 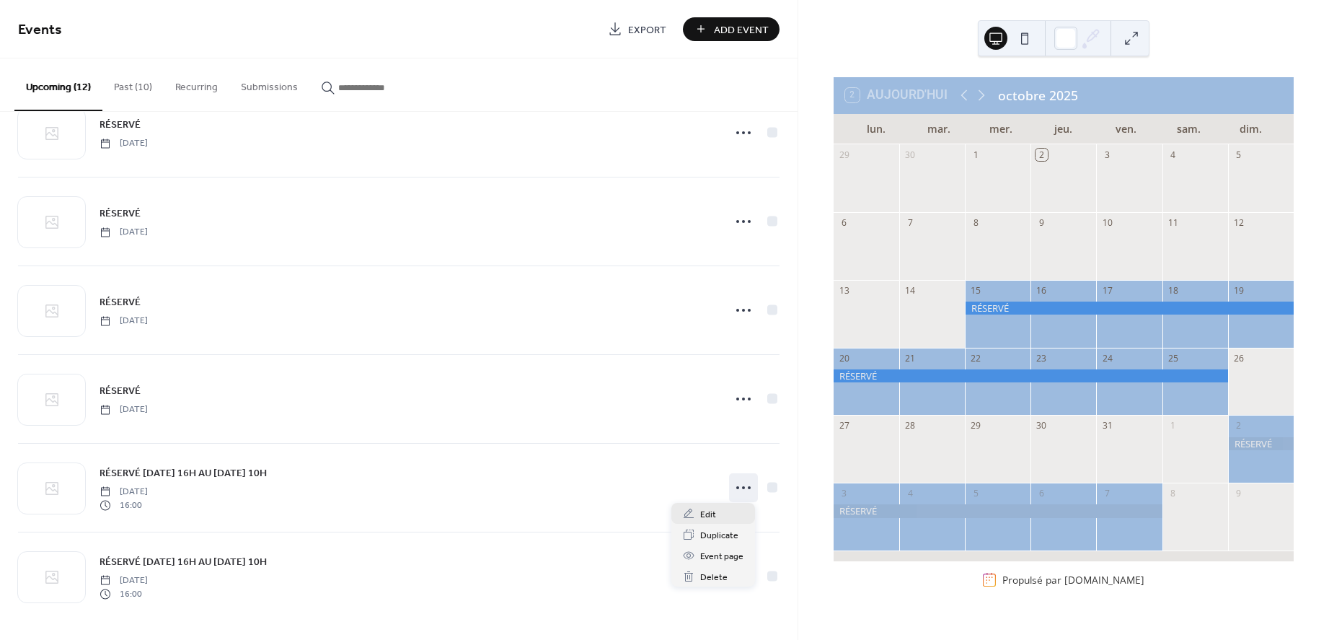 I want to click on div: 18, so click(x=1173, y=290).